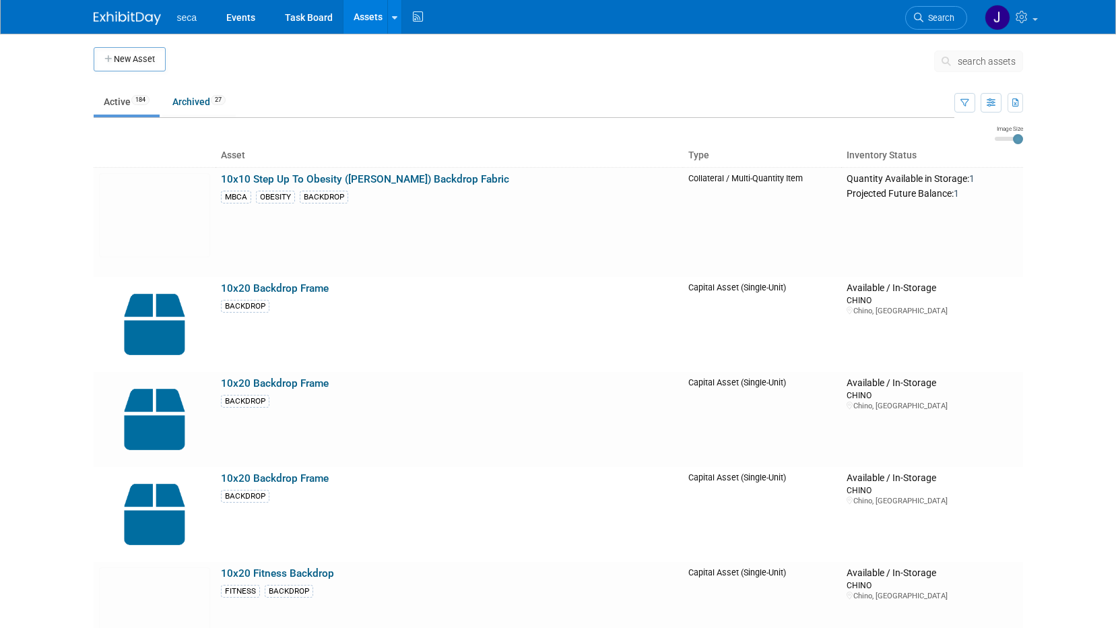 The width and height of the screenshot is (1116, 628). I want to click on a: Archived27, so click(199, 102).